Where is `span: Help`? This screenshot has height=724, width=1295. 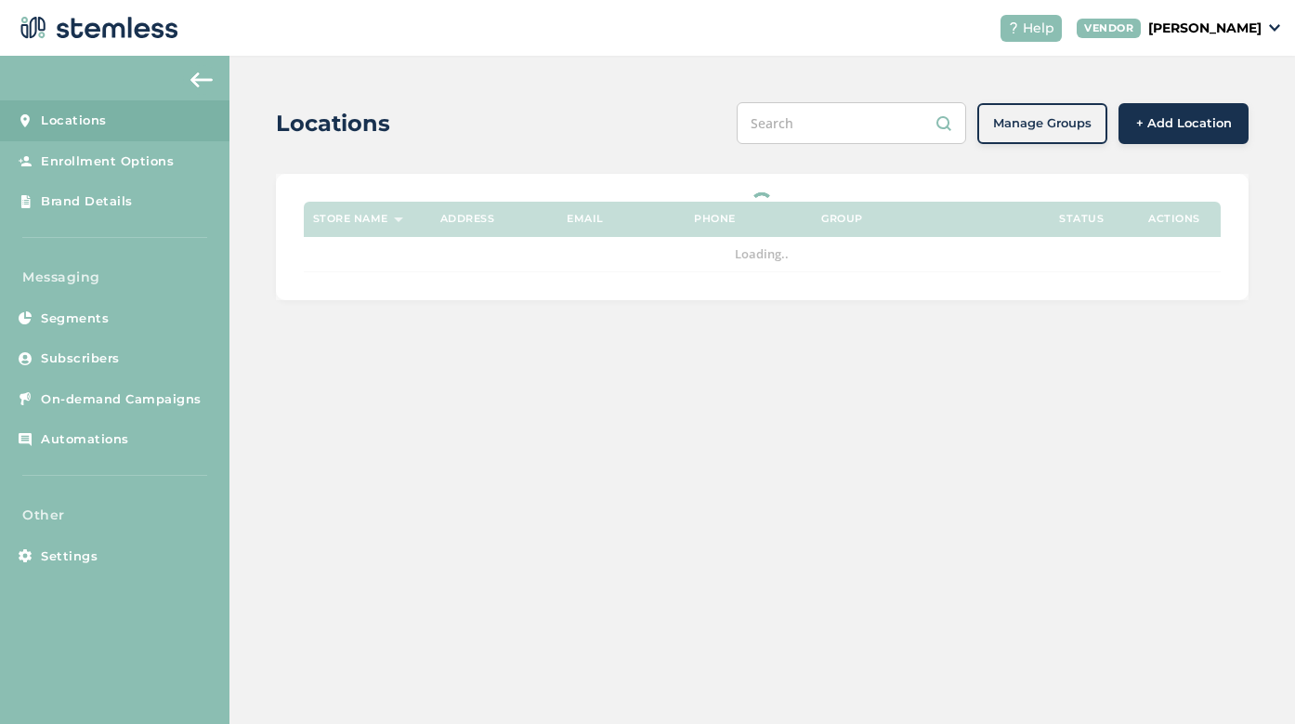 span: Help is located at coordinates (1039, 28).